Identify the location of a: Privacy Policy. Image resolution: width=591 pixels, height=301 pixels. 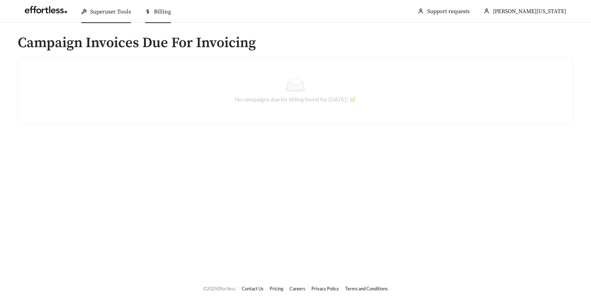
(325, 288).